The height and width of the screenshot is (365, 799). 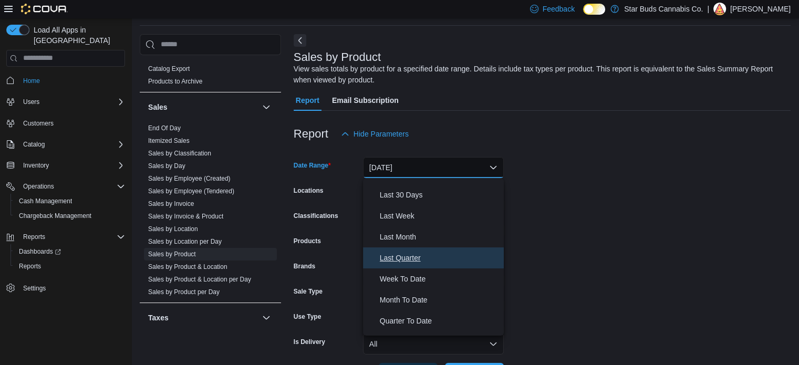 I want to click on span: Sales by Employee (Created), so click(x=189, y=179).